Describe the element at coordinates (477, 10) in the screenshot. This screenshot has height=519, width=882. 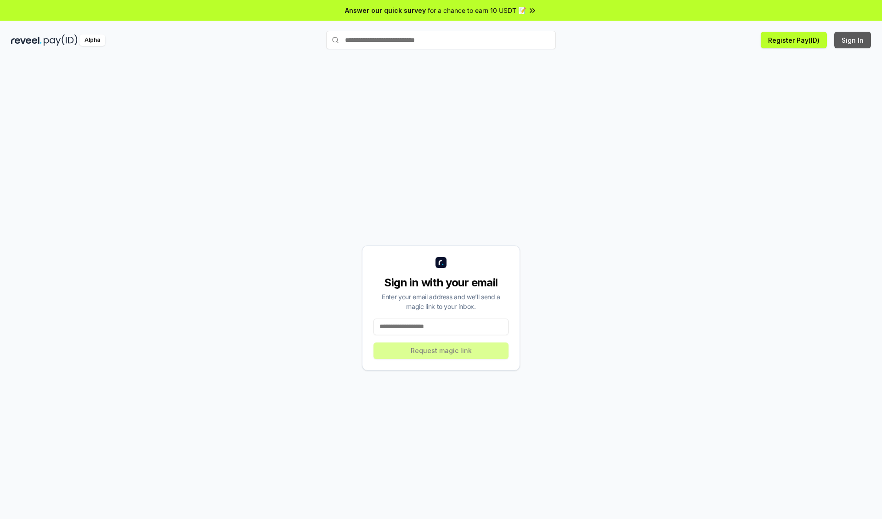
I see `span: for a chance to earn 10 USDT 📝` at that location.